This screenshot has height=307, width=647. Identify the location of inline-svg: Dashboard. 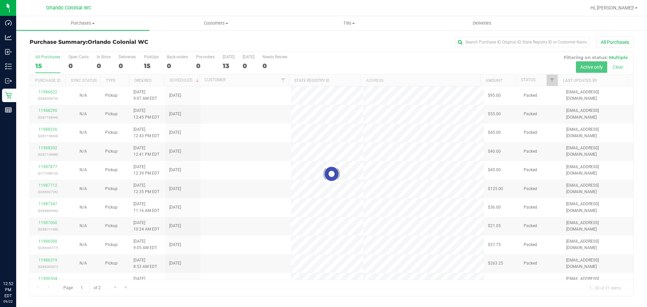
(8, 23).